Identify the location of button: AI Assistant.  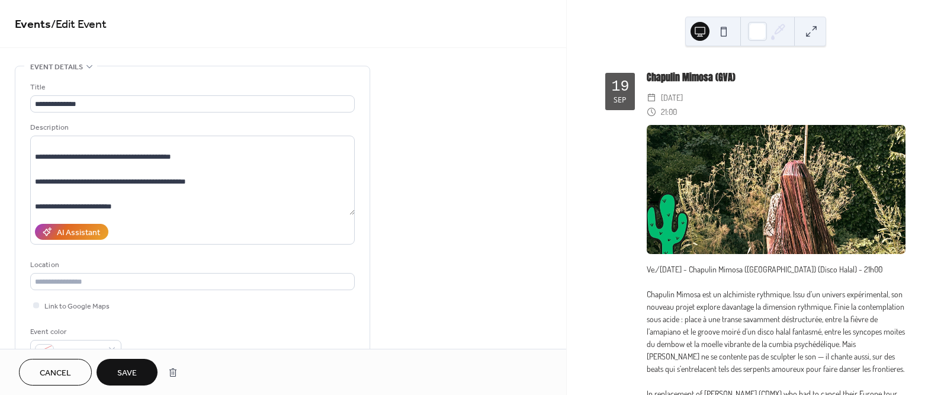
(72, 232).